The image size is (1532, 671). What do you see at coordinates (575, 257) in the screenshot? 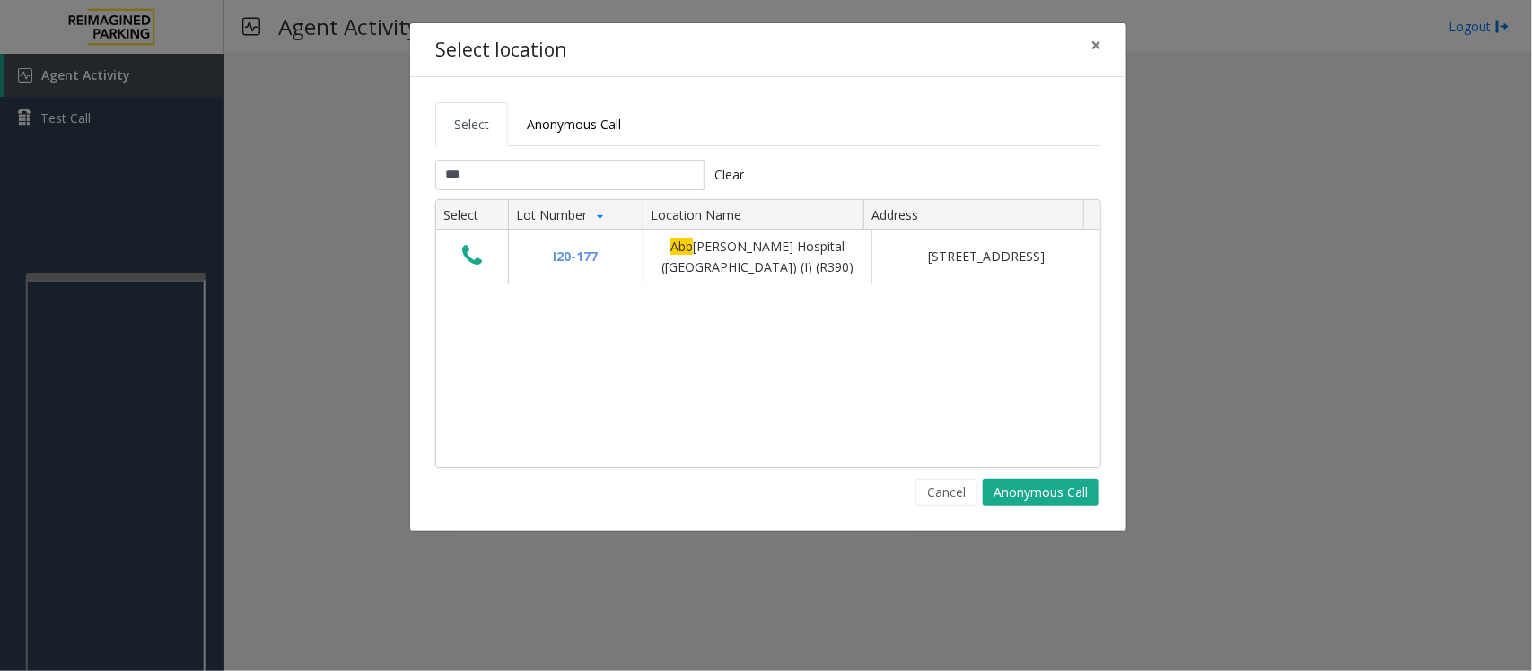
I see `div: I20-177` at bounding box center [575, 257].